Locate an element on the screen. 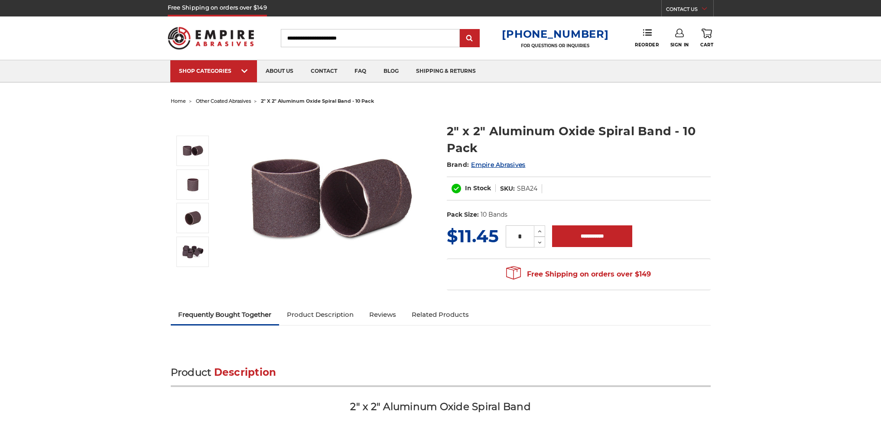 The height and width of the screenshot is (436, 881). img: 2" x 2" Aluminum Oxide Spiral Bands is located at coordinates (193, 218).